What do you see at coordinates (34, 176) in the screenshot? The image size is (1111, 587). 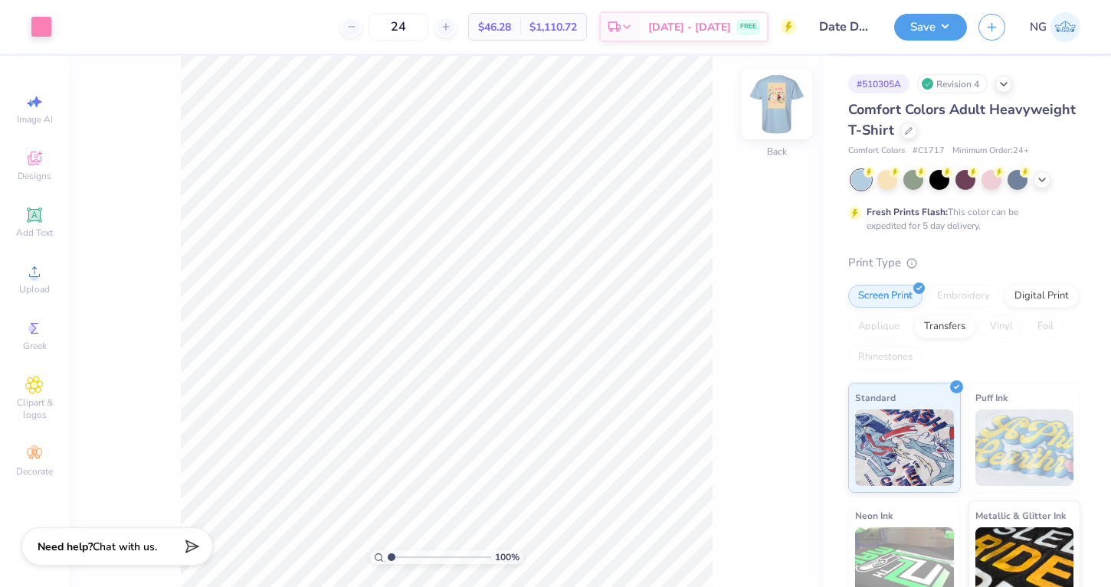 I see `span: Designs` at bounding box center [34, 176].